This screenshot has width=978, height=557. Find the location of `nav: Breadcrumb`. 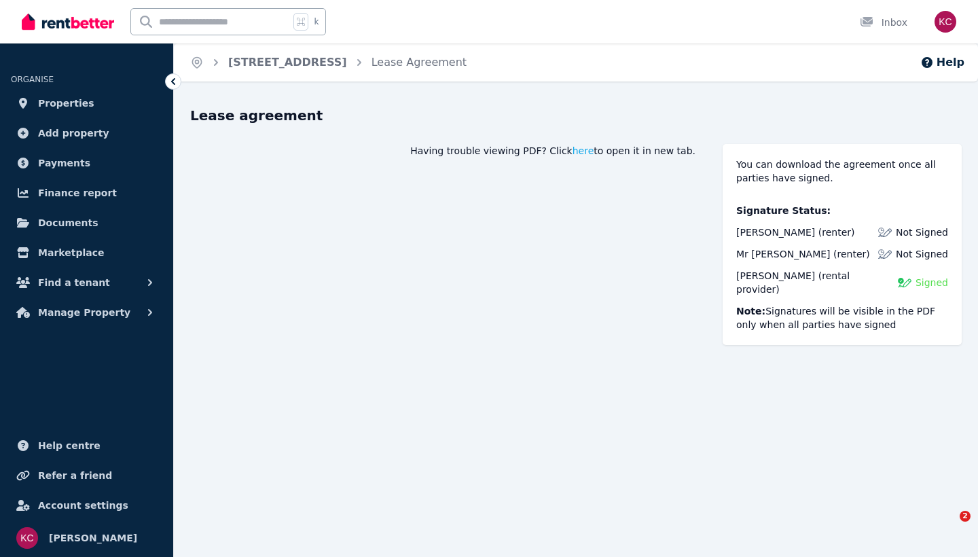

nav: Breadcrumb is located at coordinates (328, 62).